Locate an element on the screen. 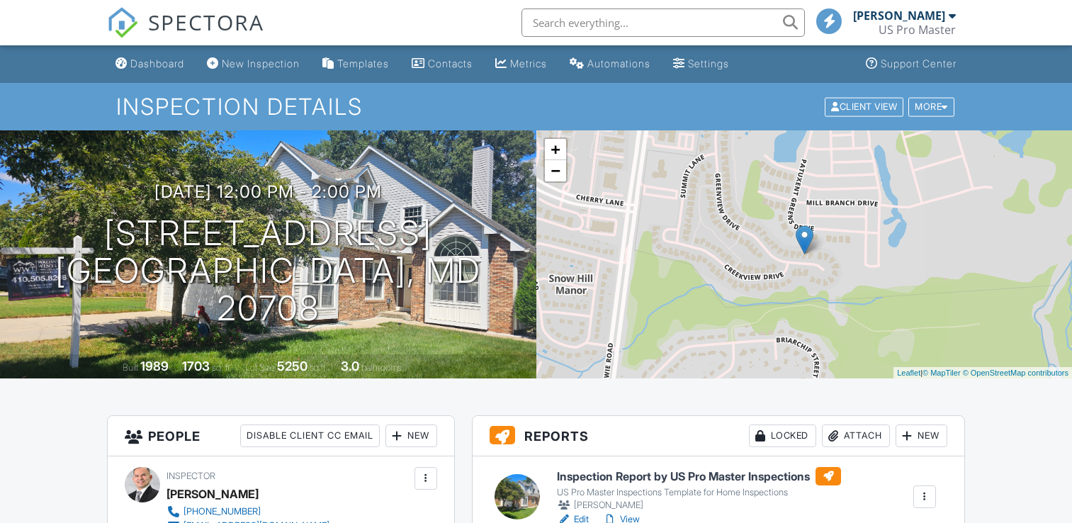 The height and width of the screenshot is (523, 1072). div: 1703 is located at coordinates (196, 366).